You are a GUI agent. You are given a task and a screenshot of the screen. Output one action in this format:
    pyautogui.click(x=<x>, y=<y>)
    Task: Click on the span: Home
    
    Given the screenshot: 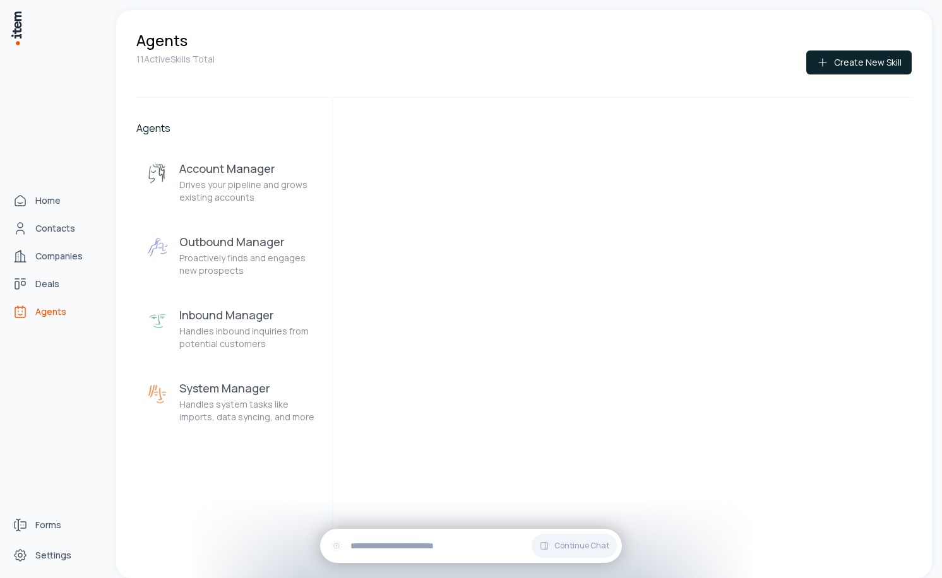 What is the action you would take?
    pyautogui.click(x=48, y=201)
    